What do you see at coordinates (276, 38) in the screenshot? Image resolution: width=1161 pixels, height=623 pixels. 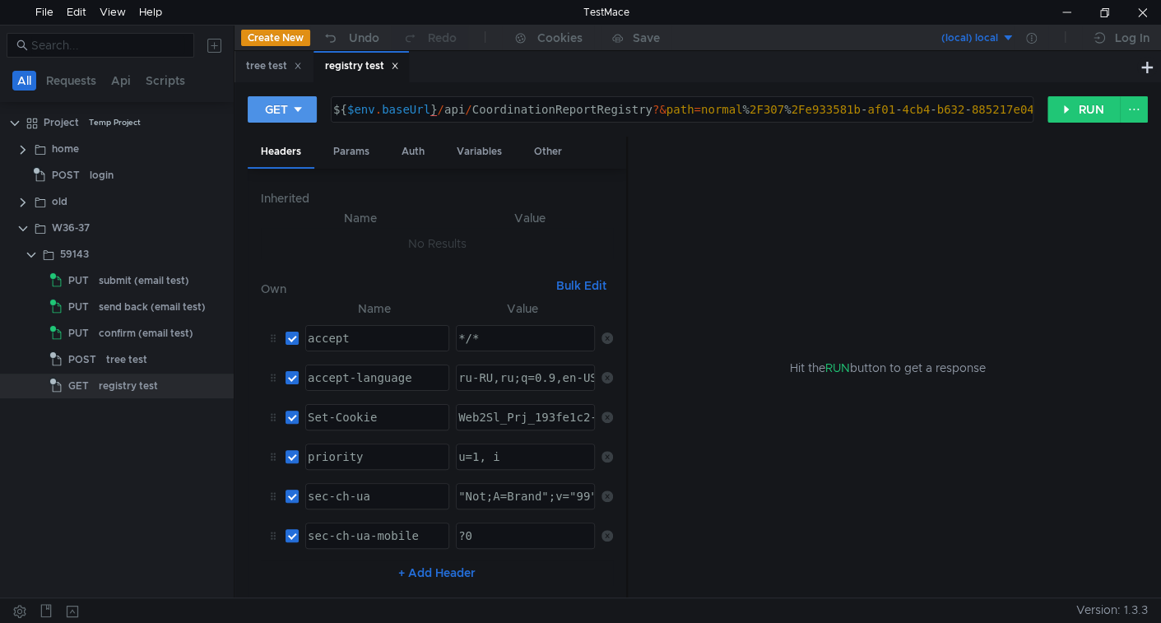 I see `button: Create New` at bounding box center [276, 38].